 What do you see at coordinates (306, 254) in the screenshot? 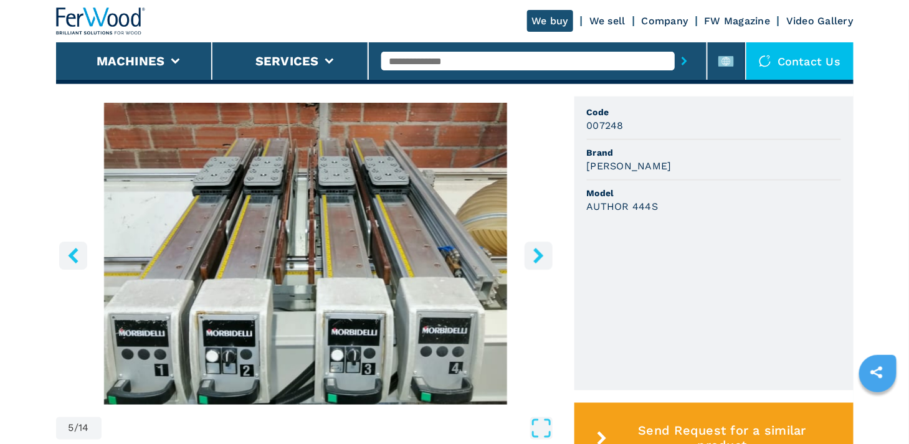
I see `img: CNC Machine Centres With Pod And Rail MORBIDELLI AUTHOR 444S` at bounding box center [306, 254].